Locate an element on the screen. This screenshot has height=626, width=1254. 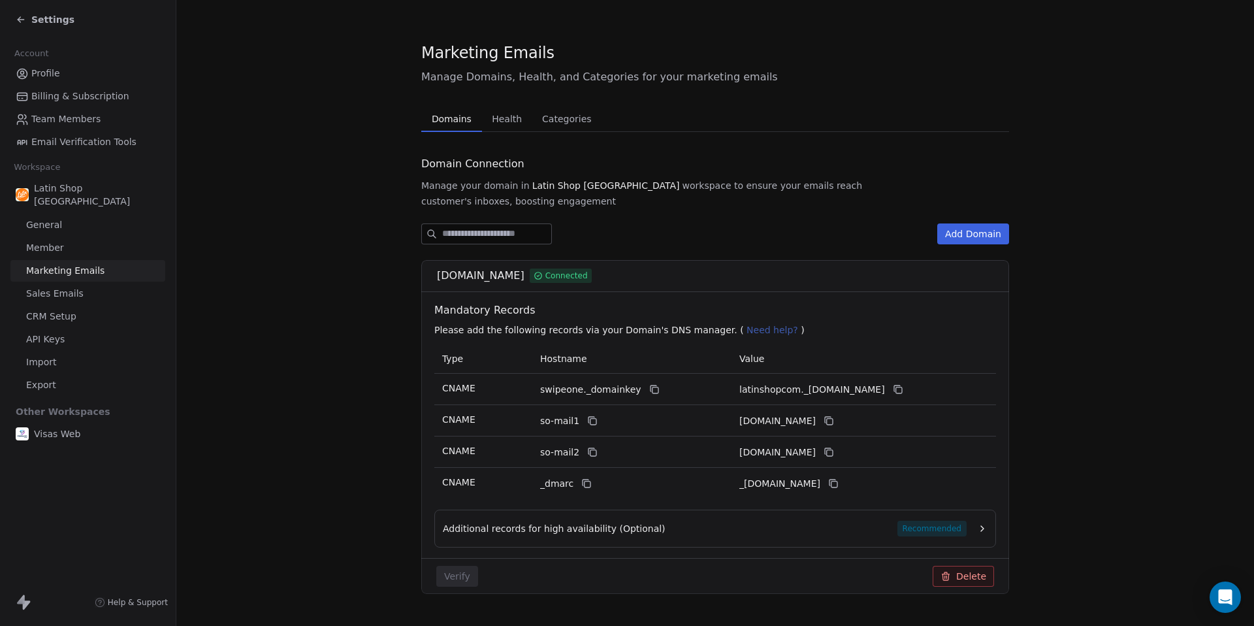
span: Billing & Subscription is located at coordinates (80, 96).